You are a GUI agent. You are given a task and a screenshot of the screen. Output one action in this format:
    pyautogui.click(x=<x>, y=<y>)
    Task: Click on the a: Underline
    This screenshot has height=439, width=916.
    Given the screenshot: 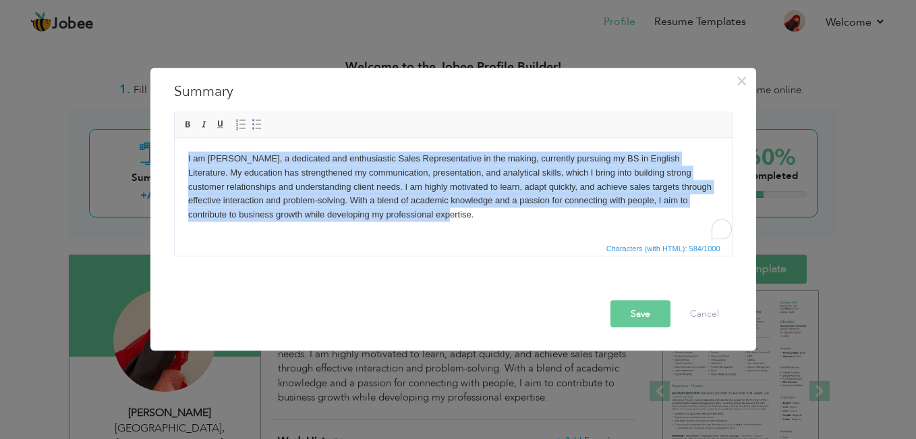 What is the action you would take?
    pyautogui.click(x=221, y=125)
    